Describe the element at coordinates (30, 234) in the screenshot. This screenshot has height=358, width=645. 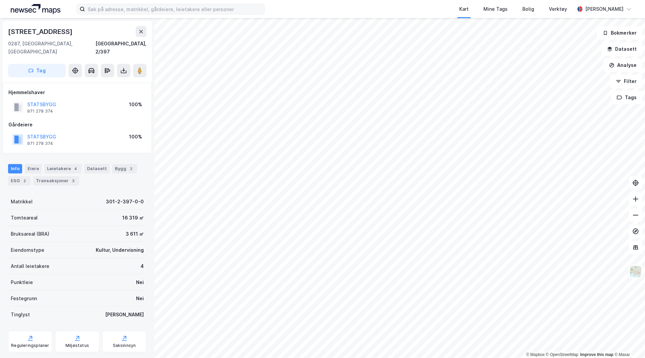
I see `div: Bruksareal (BRA)` at that location.